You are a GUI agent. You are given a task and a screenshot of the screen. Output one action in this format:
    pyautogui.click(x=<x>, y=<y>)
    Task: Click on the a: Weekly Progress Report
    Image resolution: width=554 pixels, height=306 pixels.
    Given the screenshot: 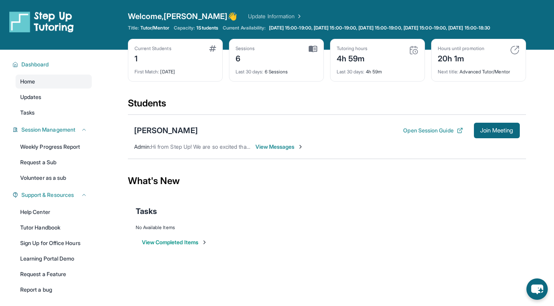 What is the action you would take?
    pyautogui.click(x=54, y=147)
    